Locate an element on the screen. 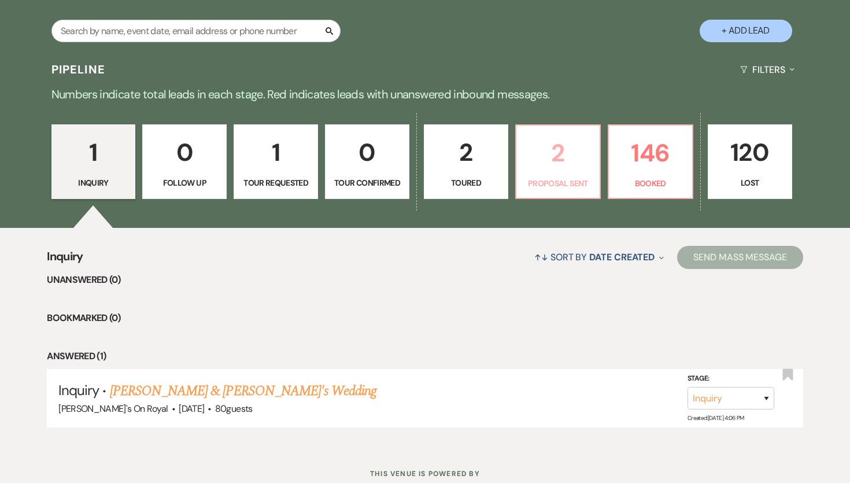 Image resolution: width=850 pixels, height=483 pixels. button: + Add Lead is located at coordinates (746, 31).